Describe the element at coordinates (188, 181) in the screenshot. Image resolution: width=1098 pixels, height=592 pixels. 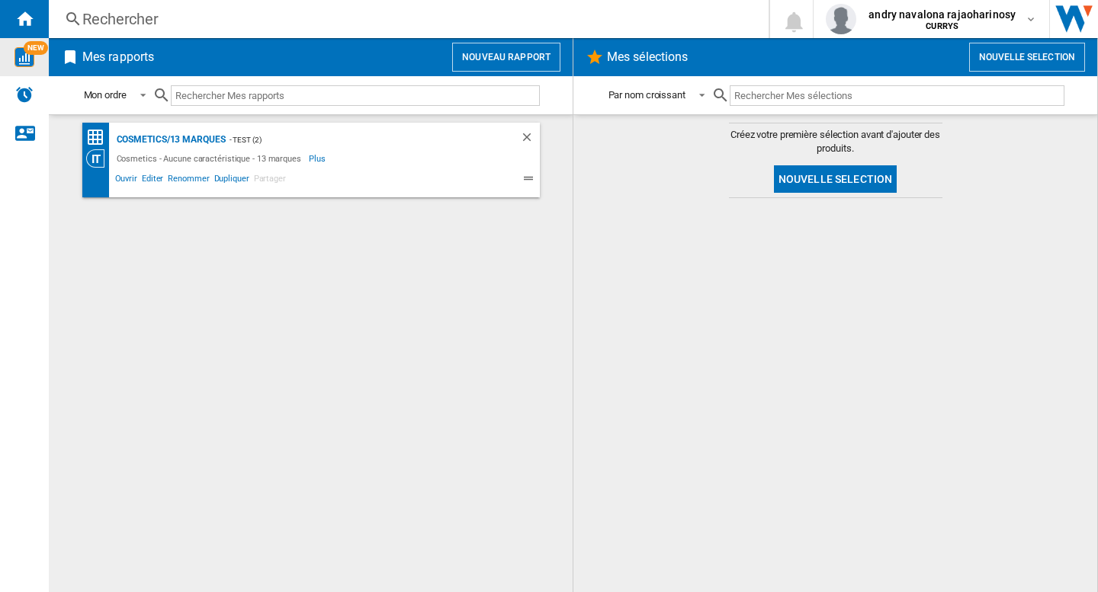
I see `span: Renommer` at that location.